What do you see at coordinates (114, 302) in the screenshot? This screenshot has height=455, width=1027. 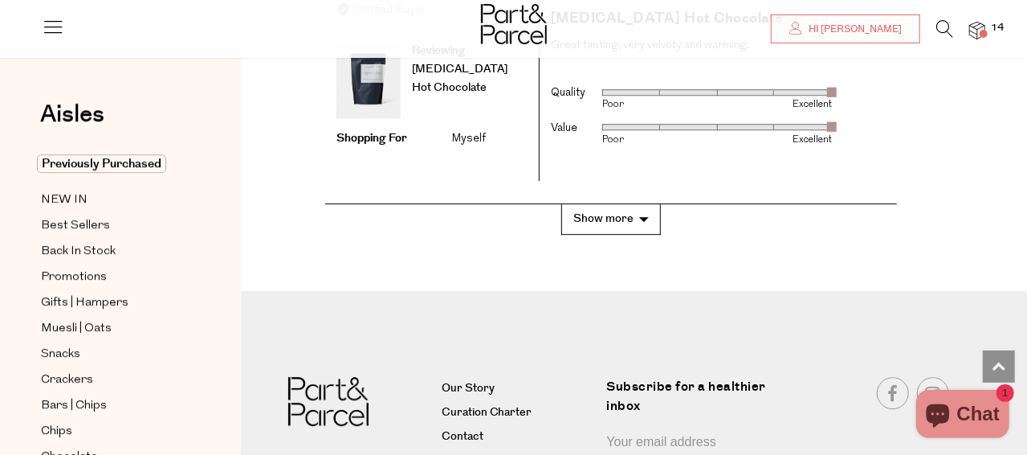 I see `a: Gifts | Hampers` at bounding box center [114, 302].